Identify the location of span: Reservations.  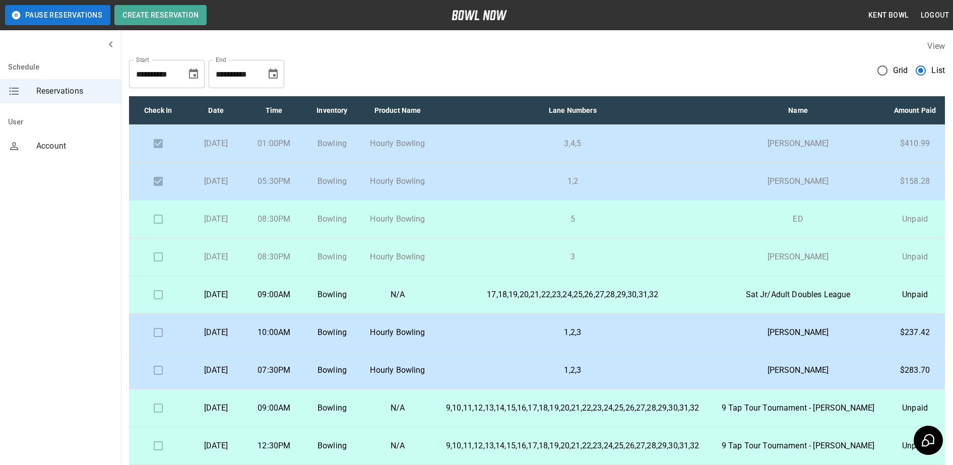
(75, 91).